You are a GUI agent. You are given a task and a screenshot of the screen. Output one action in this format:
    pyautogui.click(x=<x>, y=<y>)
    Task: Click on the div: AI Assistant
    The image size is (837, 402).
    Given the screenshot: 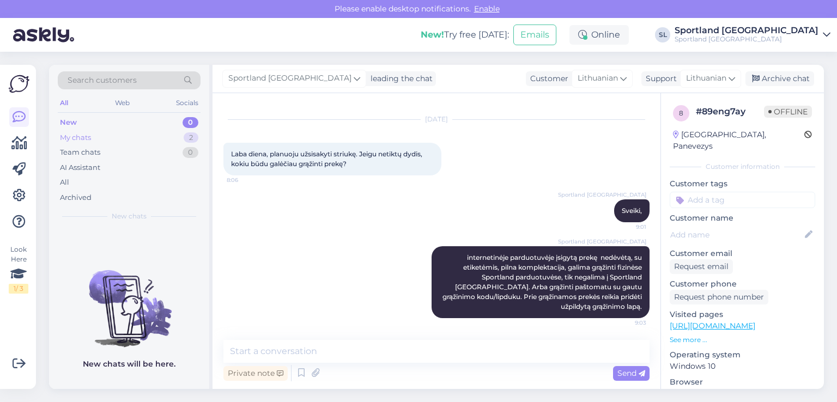 What is the action you would take?
    pyautogui.click(x=80, y=168)
    